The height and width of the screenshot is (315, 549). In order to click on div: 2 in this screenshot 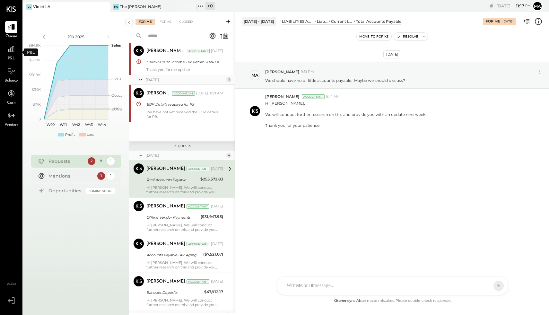, I will do `click(91, 161)`.